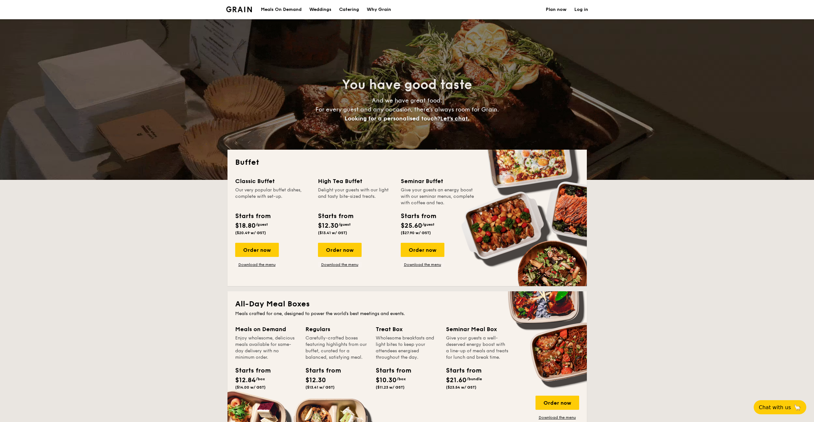 This screenshot has width=814, height=422. I want to click on div: Classic Buffet, so click(273, 181).